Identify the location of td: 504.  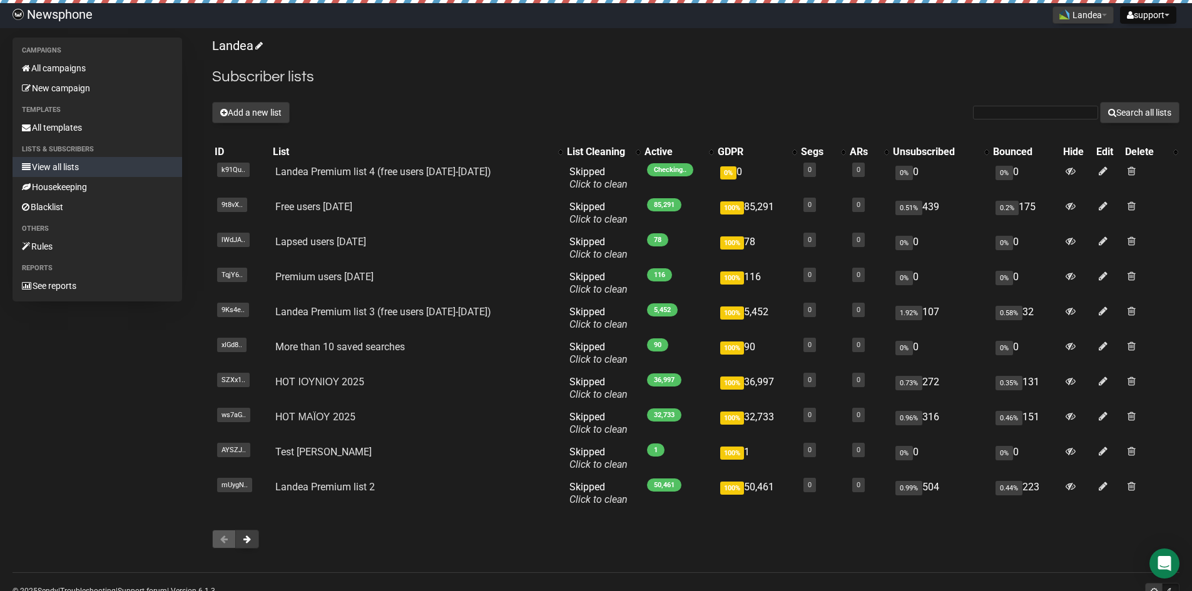
(940, 494).